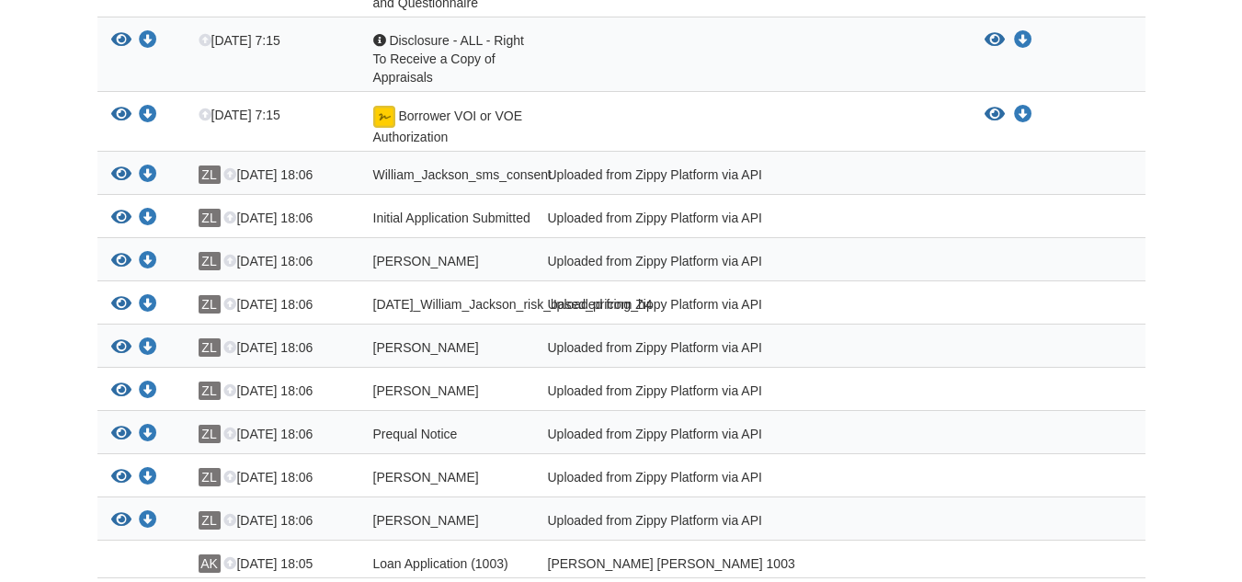 This screenshot has width=1242, height=582. I want to click on a: Download William_Jackson_privacy_notice, so click(148, 348).